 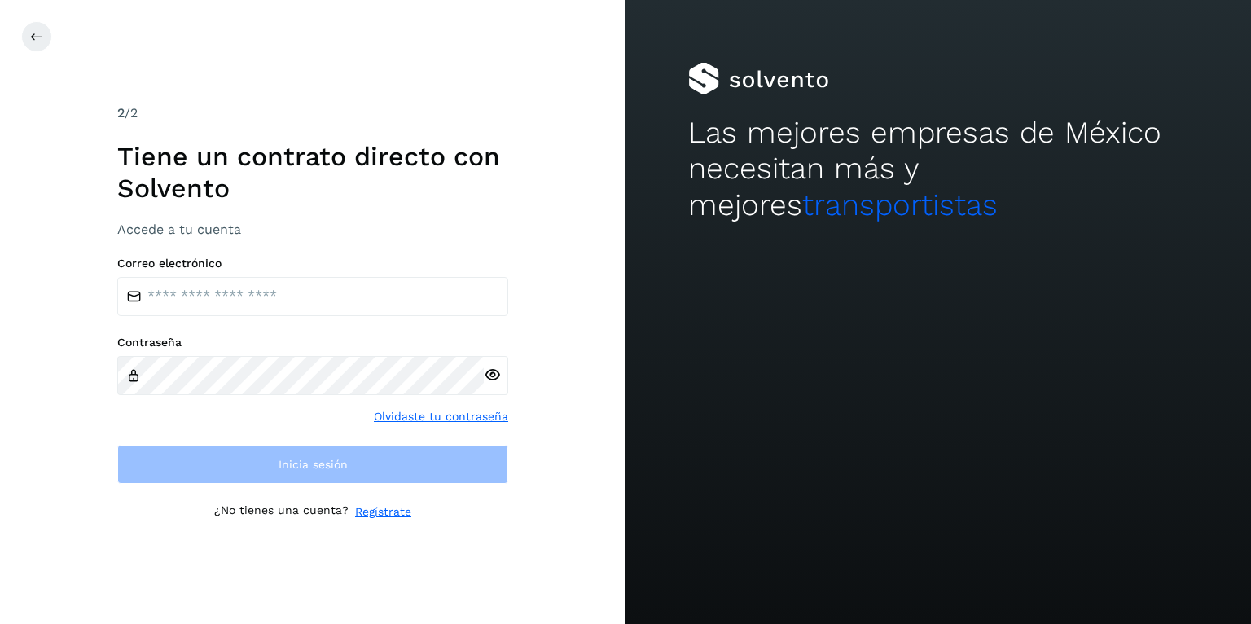 What do you see at coordinates (313, 172) in the screenshot?
I see `h1: Tiene un contrato directo con Solvento` at bounding box center [313, 172].